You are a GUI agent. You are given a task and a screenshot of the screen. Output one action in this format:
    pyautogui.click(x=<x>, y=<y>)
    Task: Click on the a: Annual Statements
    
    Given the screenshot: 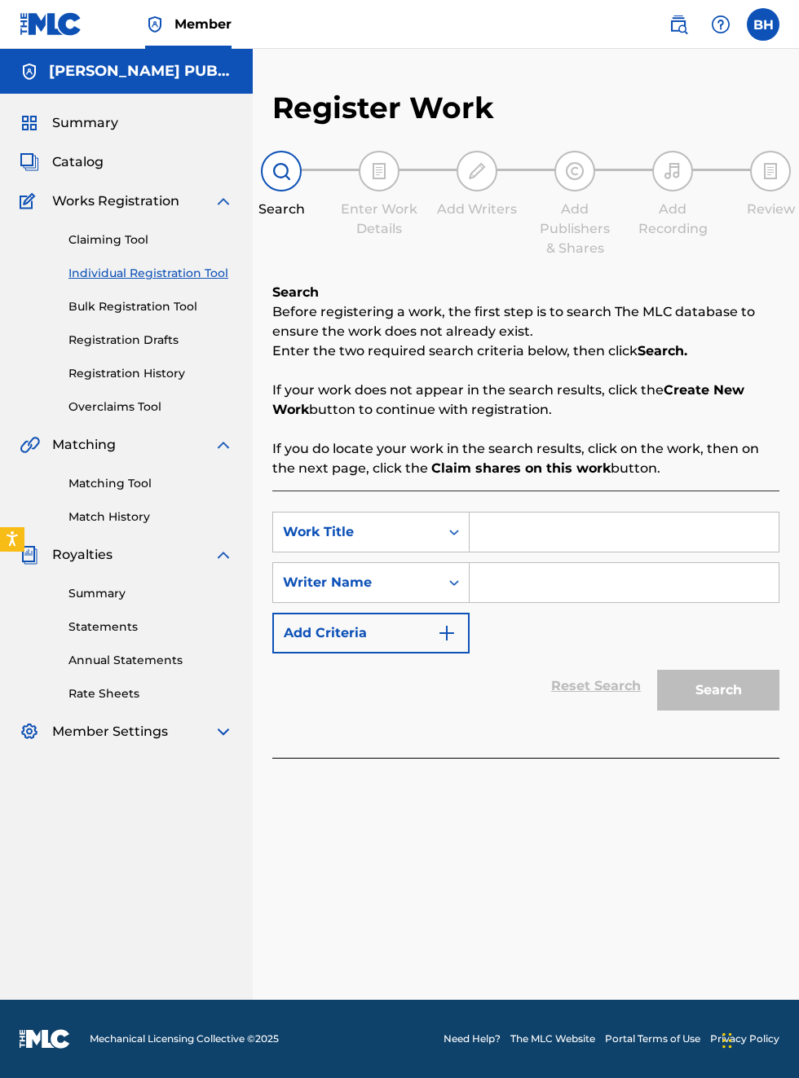 What is the action you would take?
    pyautogui.click(x=151, y=660)
    